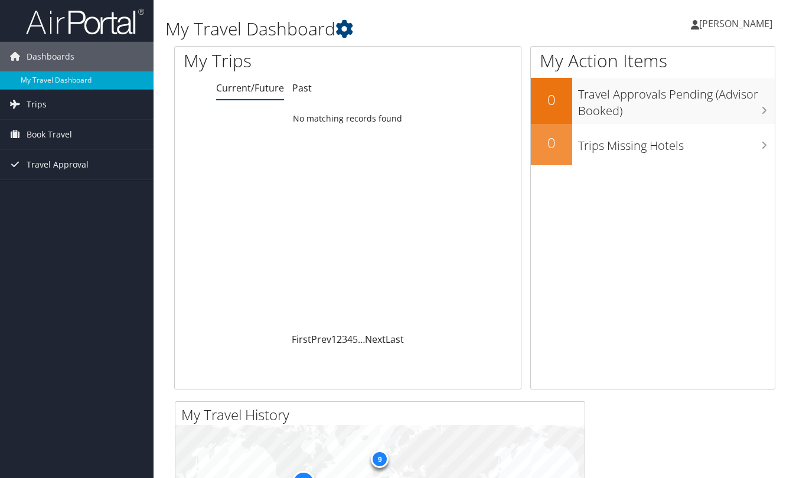 The height and width of the screenshot is (478, 796). What do you see at coordinates (321, 339) in the screenshot?
I see `a: Prev` at bounding box center [321, 339].